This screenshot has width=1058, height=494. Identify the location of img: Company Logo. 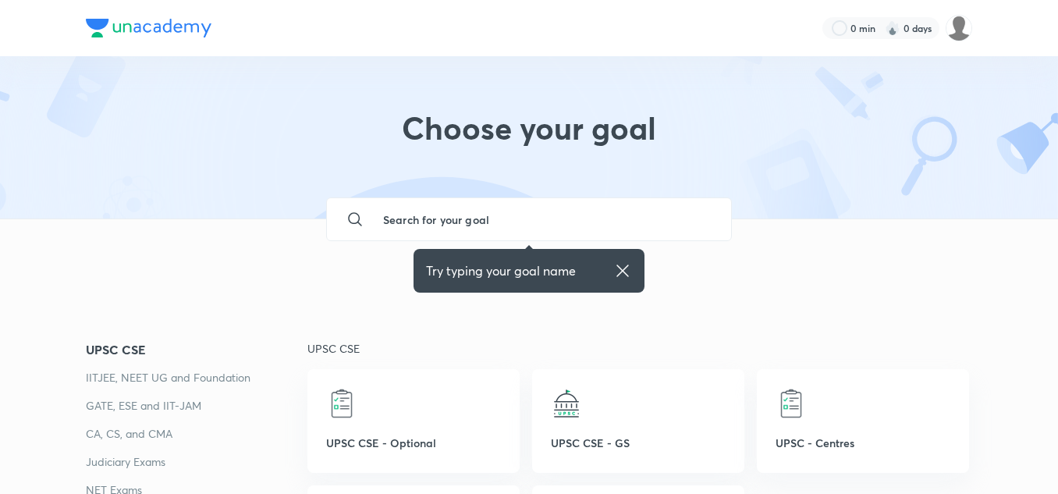
(148, 28).